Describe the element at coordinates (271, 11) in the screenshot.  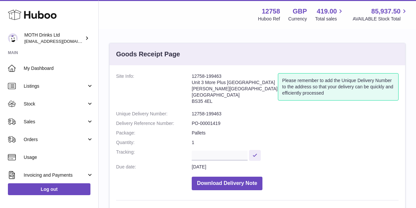
I see `strong: 12758` at that location.